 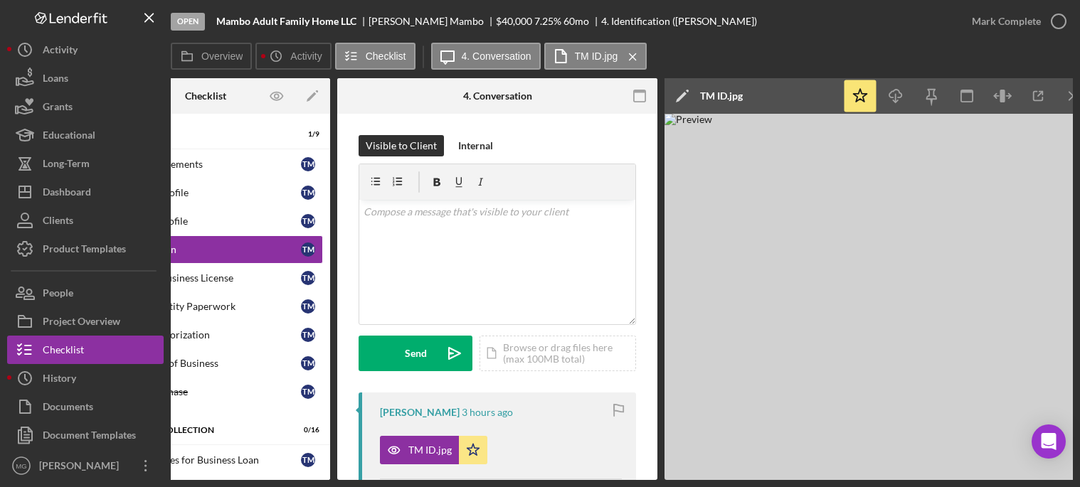 I want to click on a: Credit AuthorizationTM, so click(x=206, y=335).